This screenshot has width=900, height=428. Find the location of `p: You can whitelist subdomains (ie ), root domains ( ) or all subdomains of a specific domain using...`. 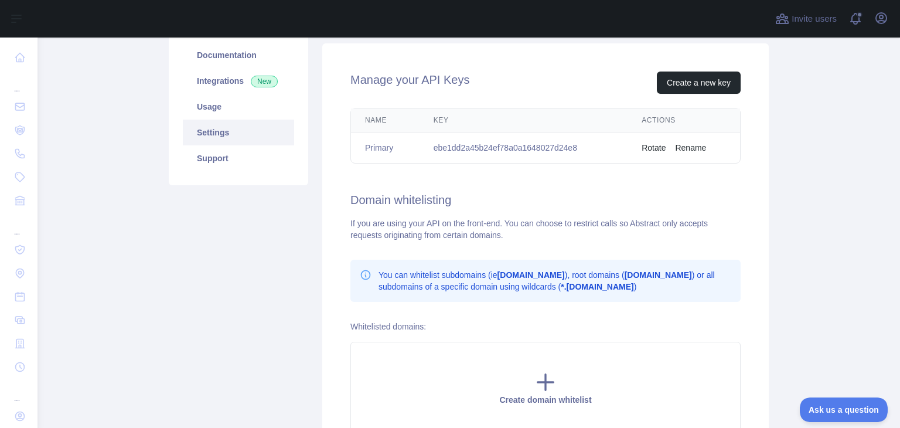

p: You can whitelist subdomains (ie ), root domains ( ) or all subdomains of a specific domain using... is located at coordinates (555, 281).